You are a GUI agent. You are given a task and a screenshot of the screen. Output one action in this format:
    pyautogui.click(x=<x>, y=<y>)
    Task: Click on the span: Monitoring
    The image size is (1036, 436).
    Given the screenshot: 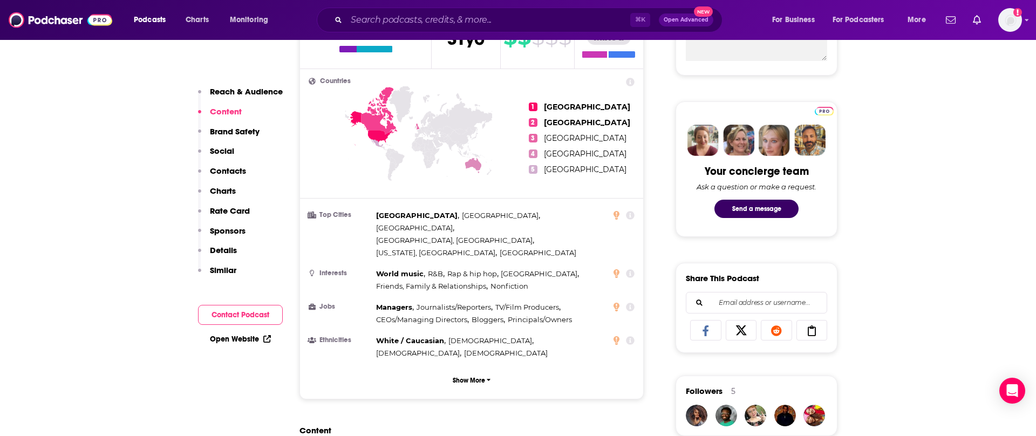 What is the action you would take?
    pyautogui.click(x=249, y=20)
    